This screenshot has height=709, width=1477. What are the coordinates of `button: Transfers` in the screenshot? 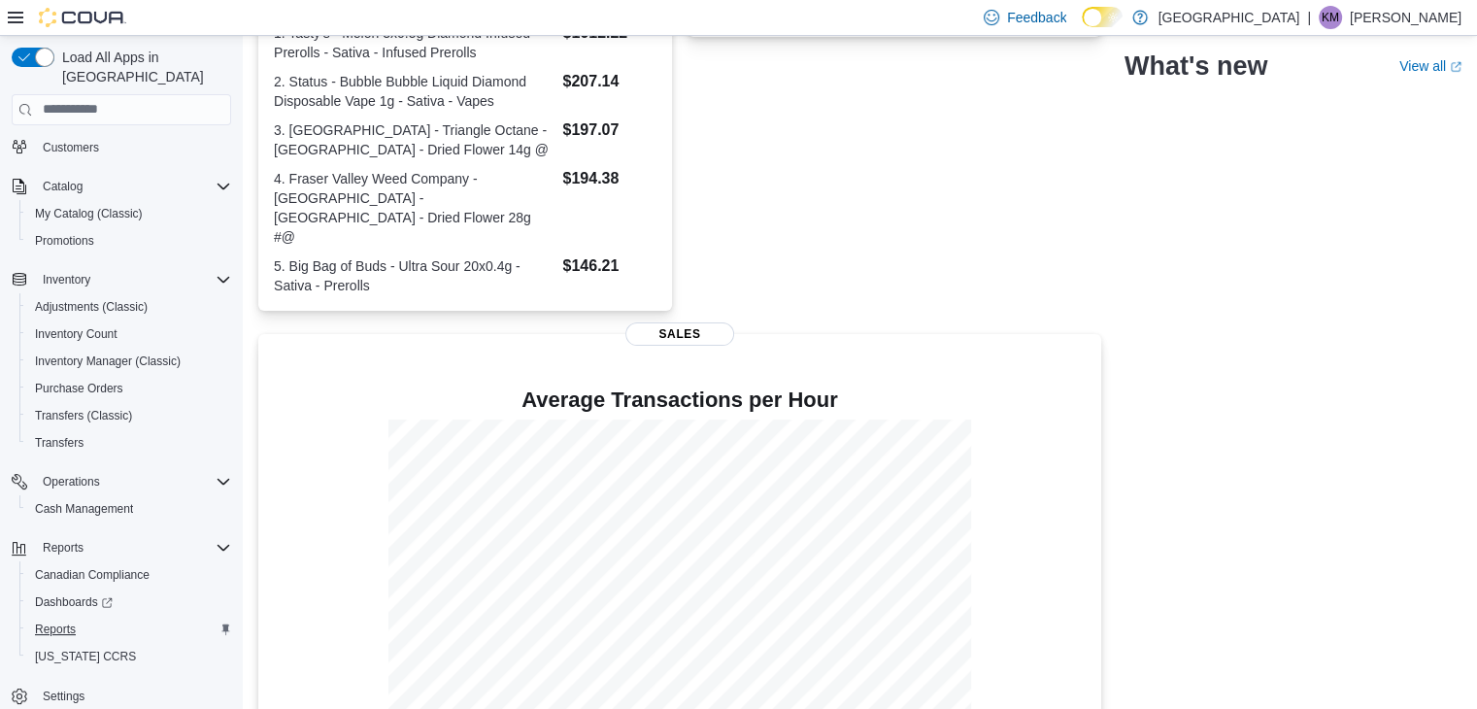 It's located at (129, 443).